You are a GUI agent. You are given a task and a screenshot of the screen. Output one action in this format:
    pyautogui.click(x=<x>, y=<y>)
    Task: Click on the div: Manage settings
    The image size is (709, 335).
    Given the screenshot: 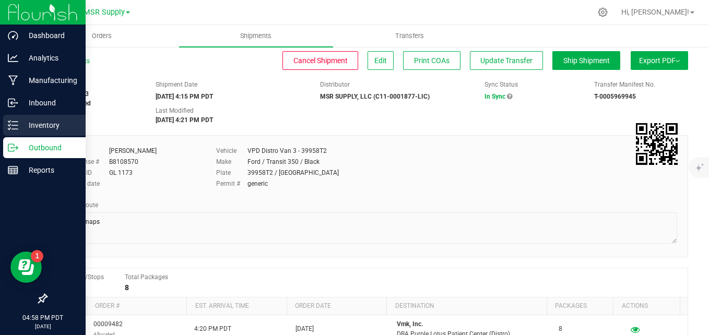 What is the action you would take?
    pyautogui.click(x=603, y=12)
    